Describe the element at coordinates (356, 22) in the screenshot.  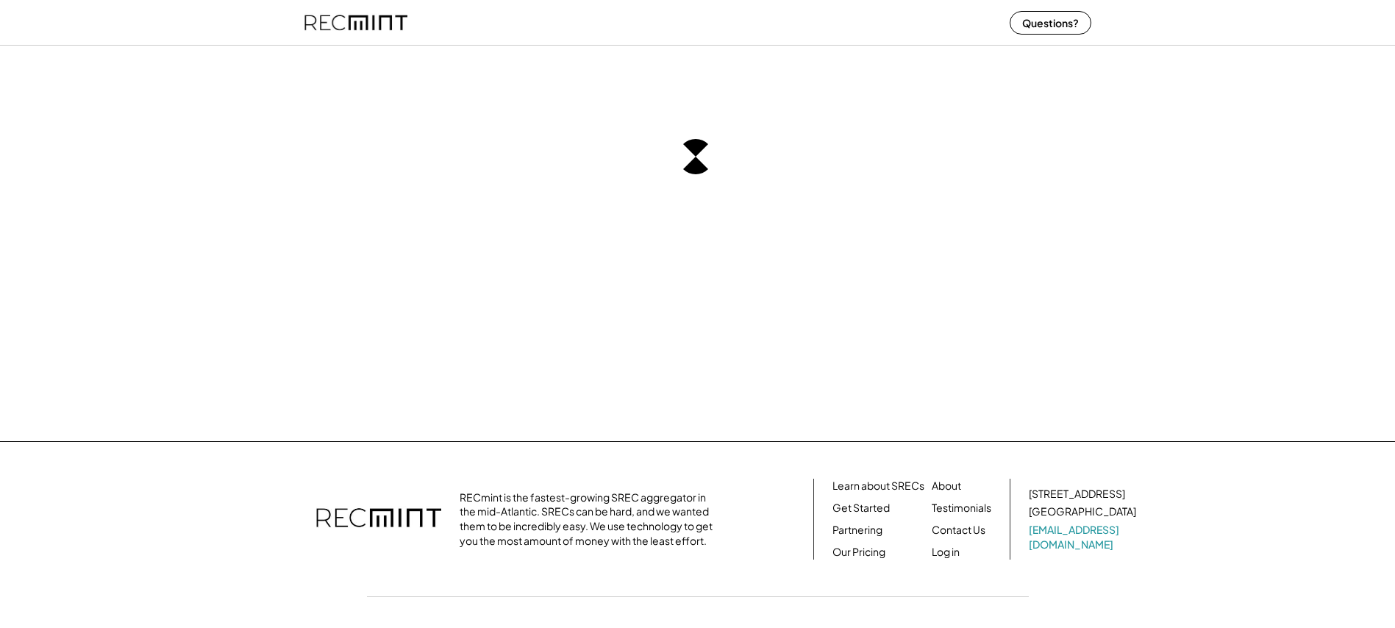
I see `img: recmint-logotype%403x%20%281%29.jpeg` at that location.